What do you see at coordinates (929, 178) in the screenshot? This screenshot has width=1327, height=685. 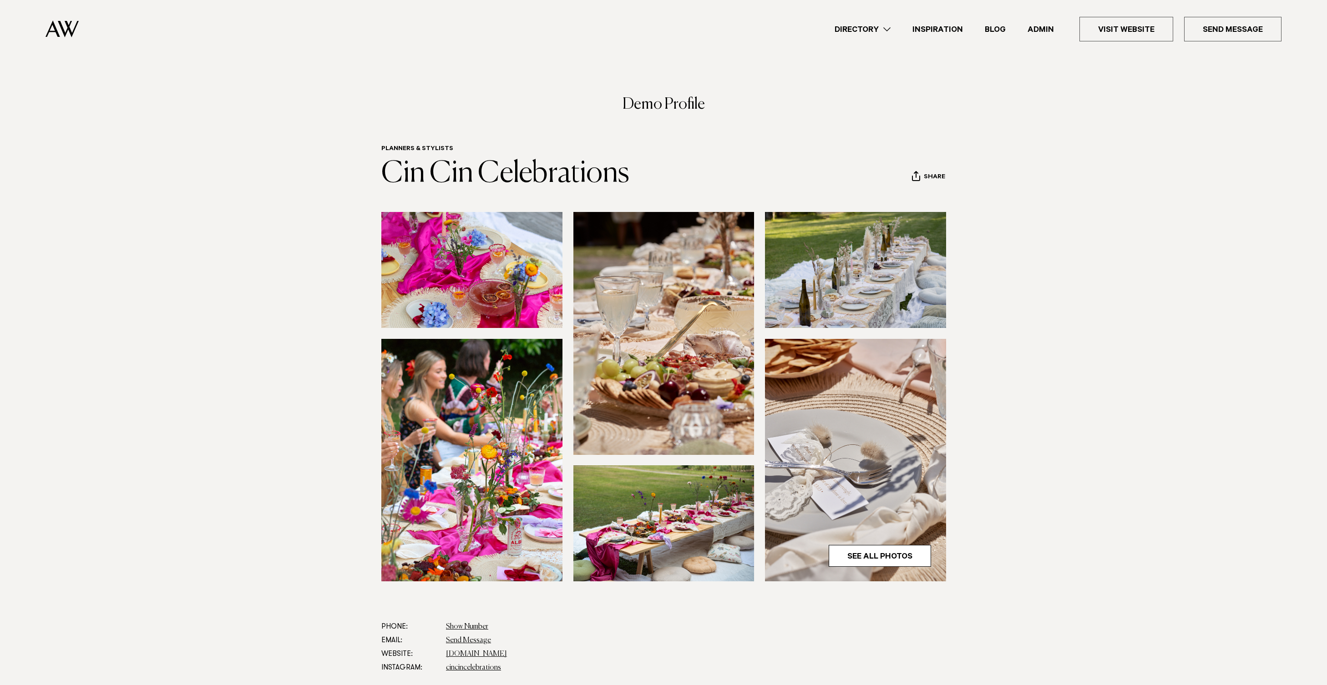 I see `button: Share` at bounding box center [929, 178].